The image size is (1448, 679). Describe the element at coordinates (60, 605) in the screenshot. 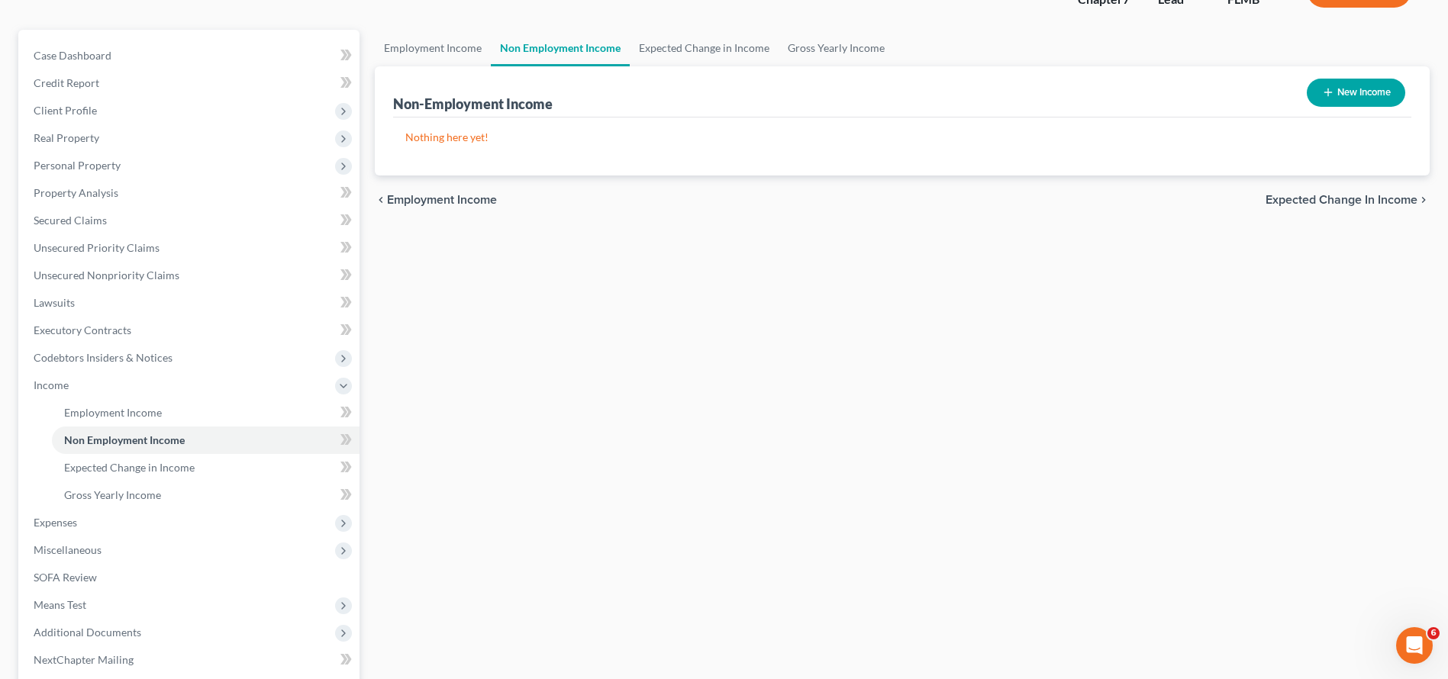

I see `span: Means Test` at that location.